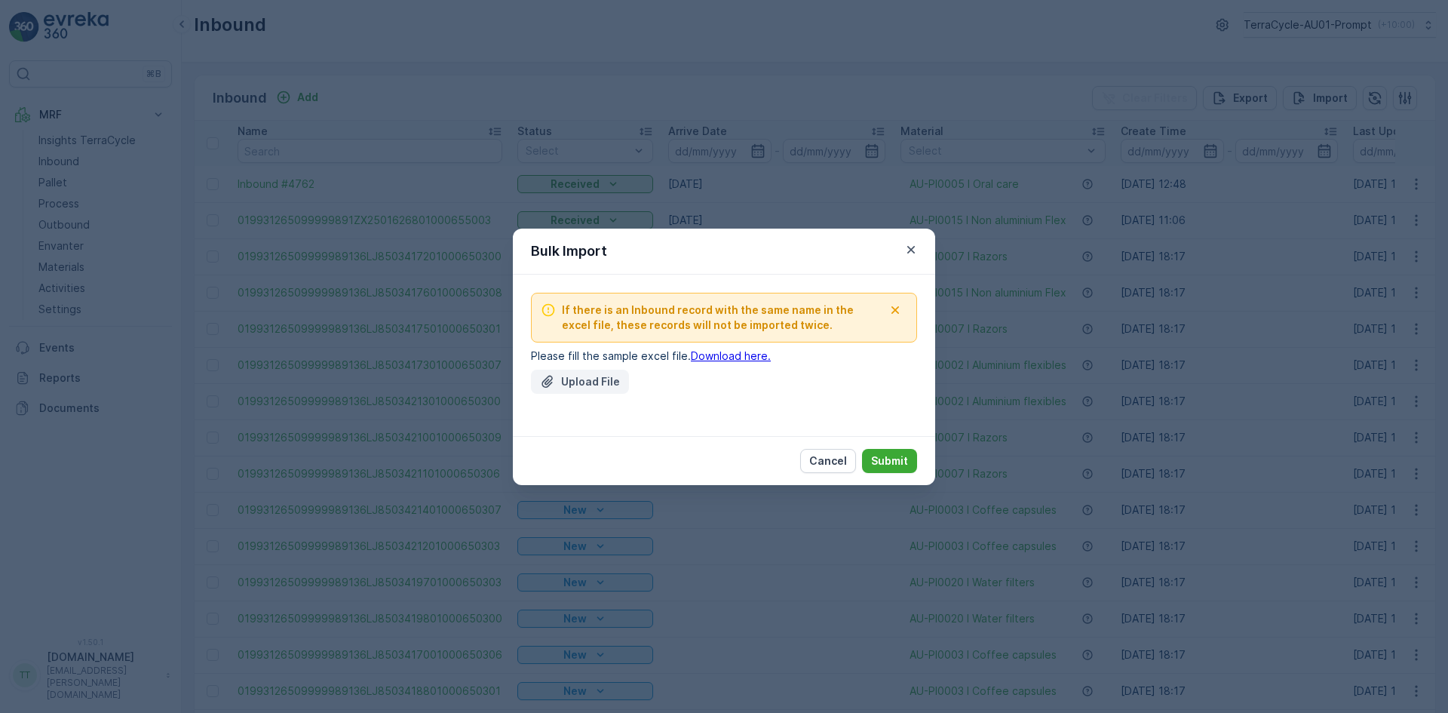 This screenshot has height=713, width=1448. I want to click on p: Please fill the sample excel file., so click(724, 356).